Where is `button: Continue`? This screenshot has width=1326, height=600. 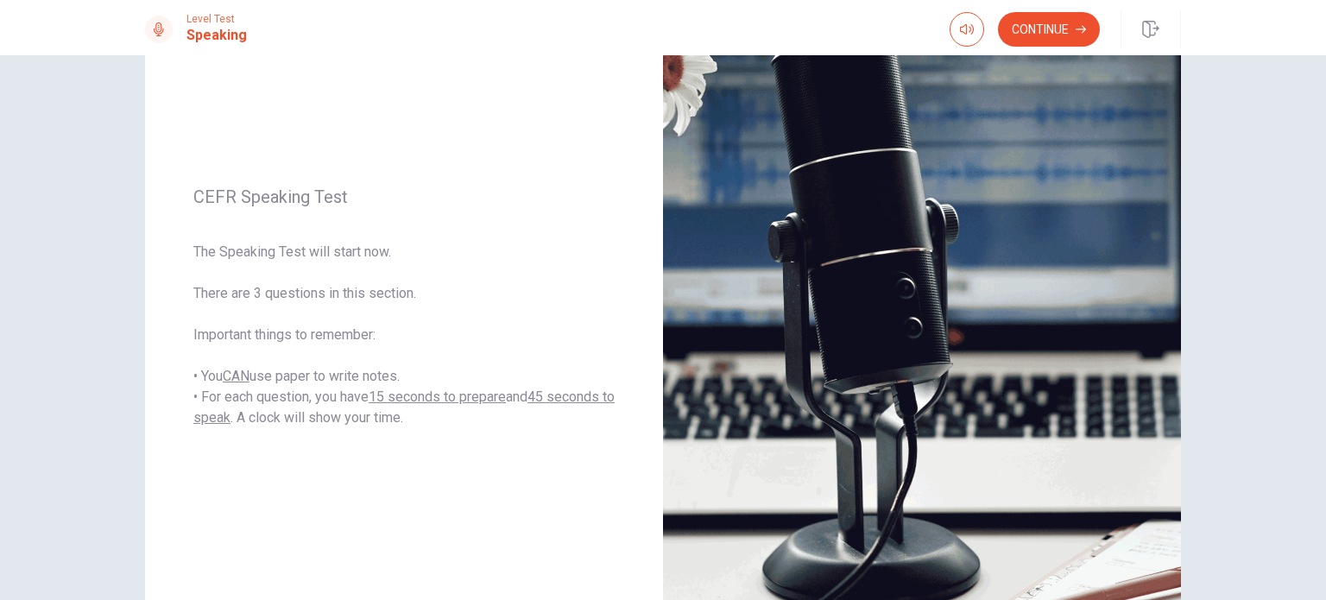
button: Continue is located at coordinates (1049, 29).